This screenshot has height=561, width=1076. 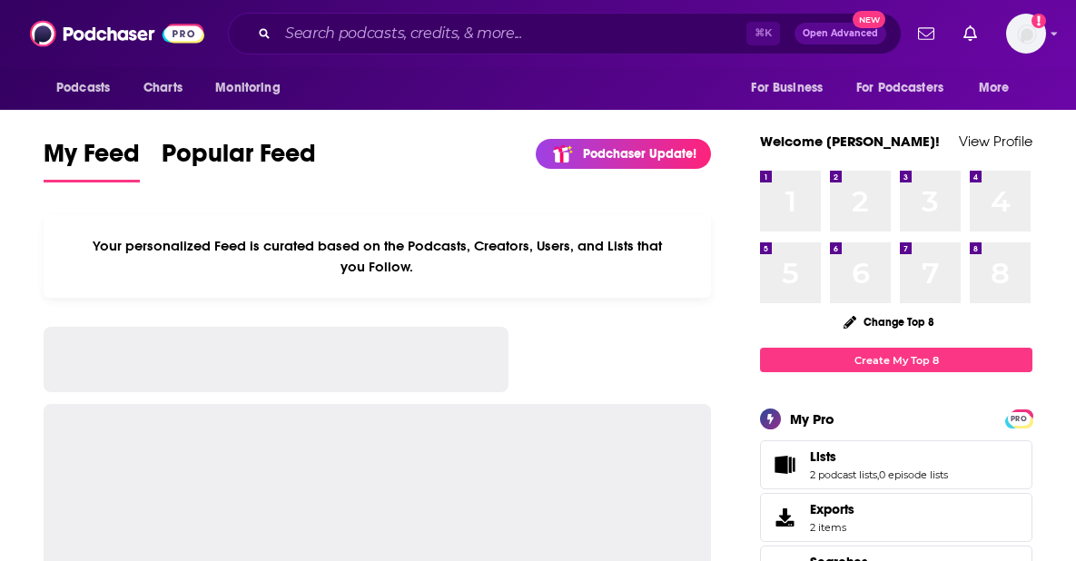 I want to click on span: More, so click(x=995, y=88).